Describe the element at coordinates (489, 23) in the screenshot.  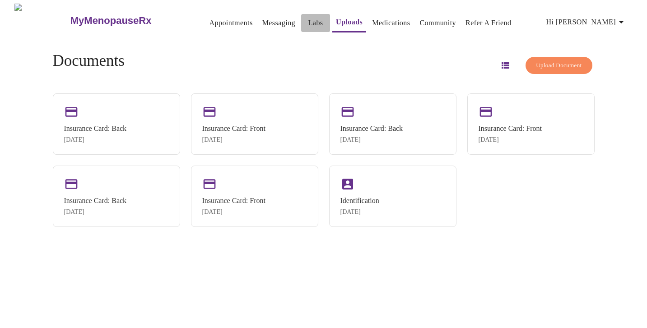
I see `a: Refer a Friend` at that location.